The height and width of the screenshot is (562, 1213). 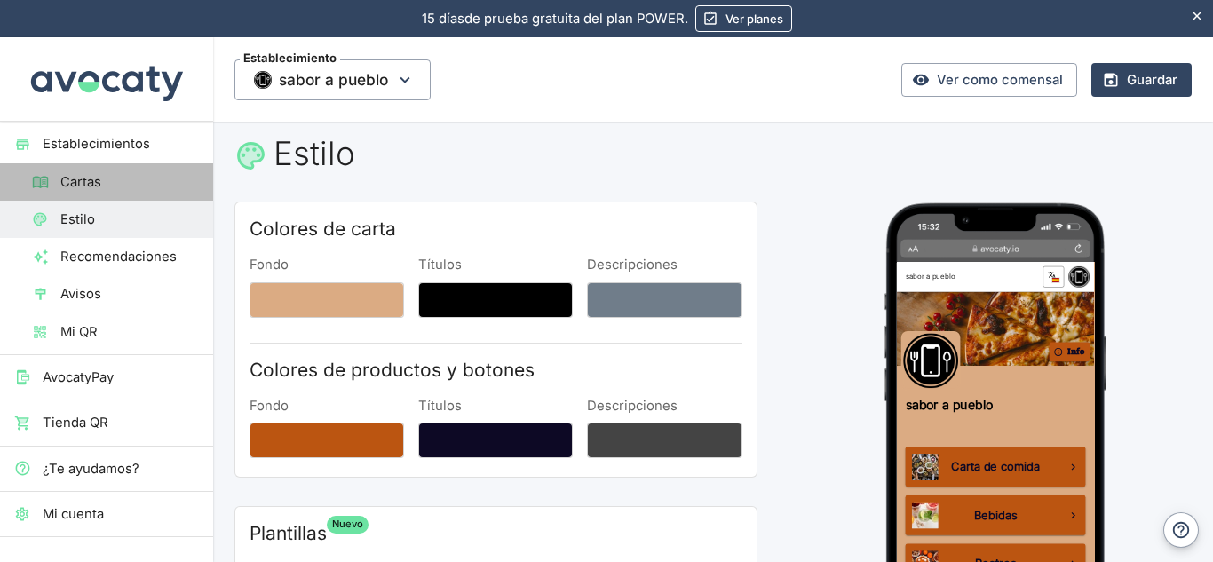 I want to click on button: Guardar, so click(x=1141, y=80).